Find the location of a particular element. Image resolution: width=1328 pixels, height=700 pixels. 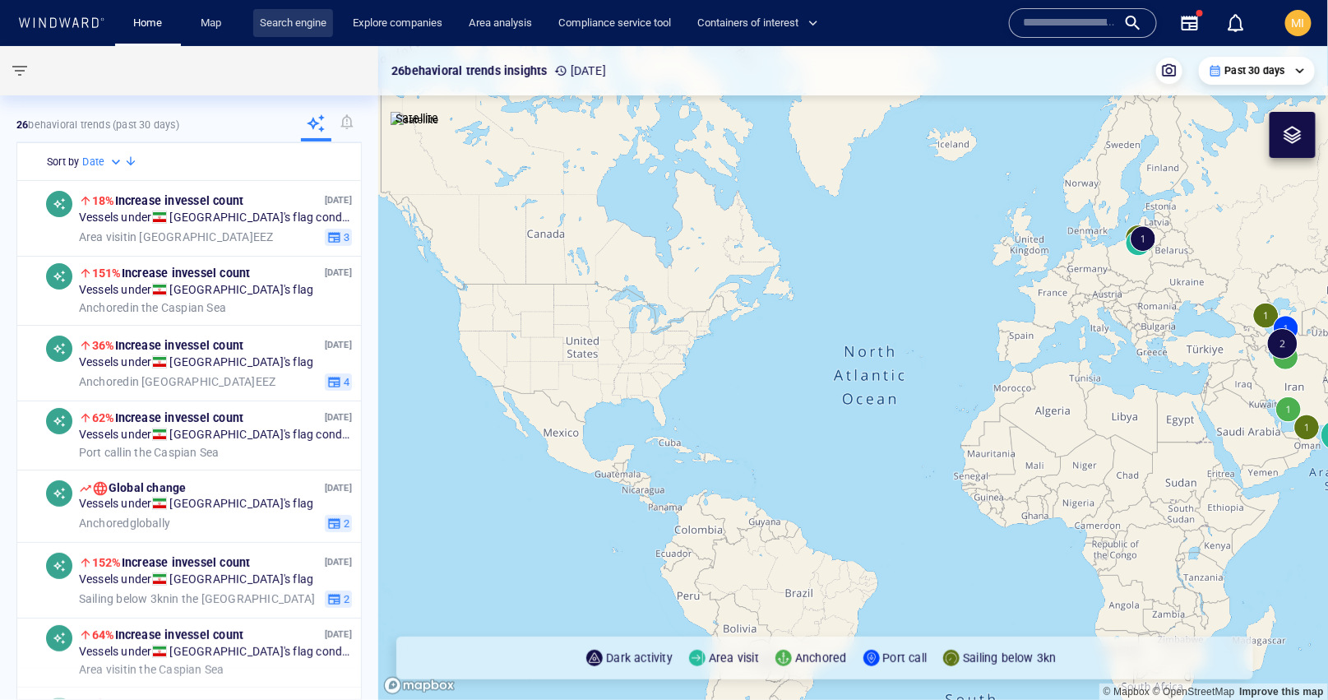

button: MI is located at coordinates (1299, 23).